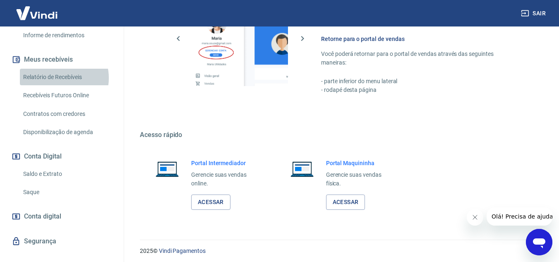  I want to click on p: Você poderá retornar para o portal de vendas através das seguintes maneiras:, so click(420, 58).